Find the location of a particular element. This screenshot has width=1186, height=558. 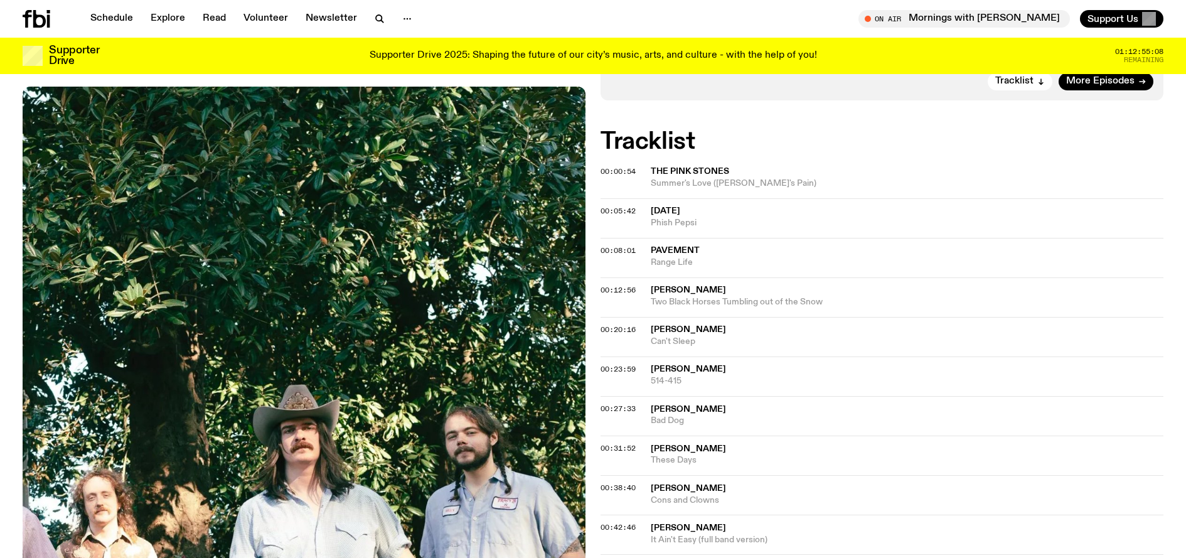

button: 00:23:59 is located at coordinates (618, 369).